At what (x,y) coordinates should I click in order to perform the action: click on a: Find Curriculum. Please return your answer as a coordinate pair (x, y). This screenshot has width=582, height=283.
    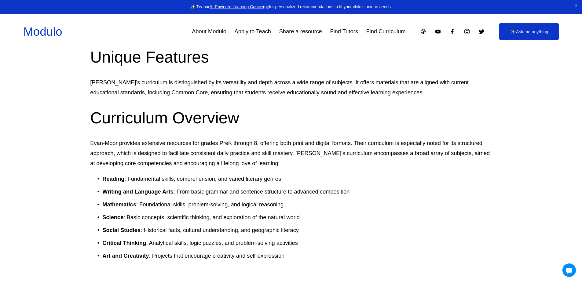
    Looking at the image, I should click on (385, 31).